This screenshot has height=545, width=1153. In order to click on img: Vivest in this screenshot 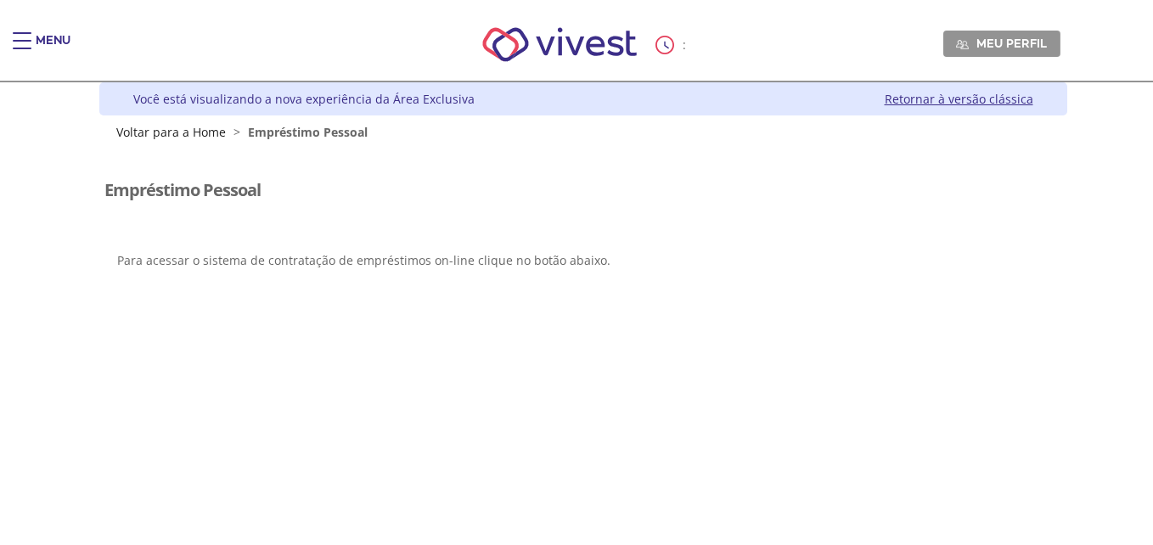, I will do `click(560, 44)`.